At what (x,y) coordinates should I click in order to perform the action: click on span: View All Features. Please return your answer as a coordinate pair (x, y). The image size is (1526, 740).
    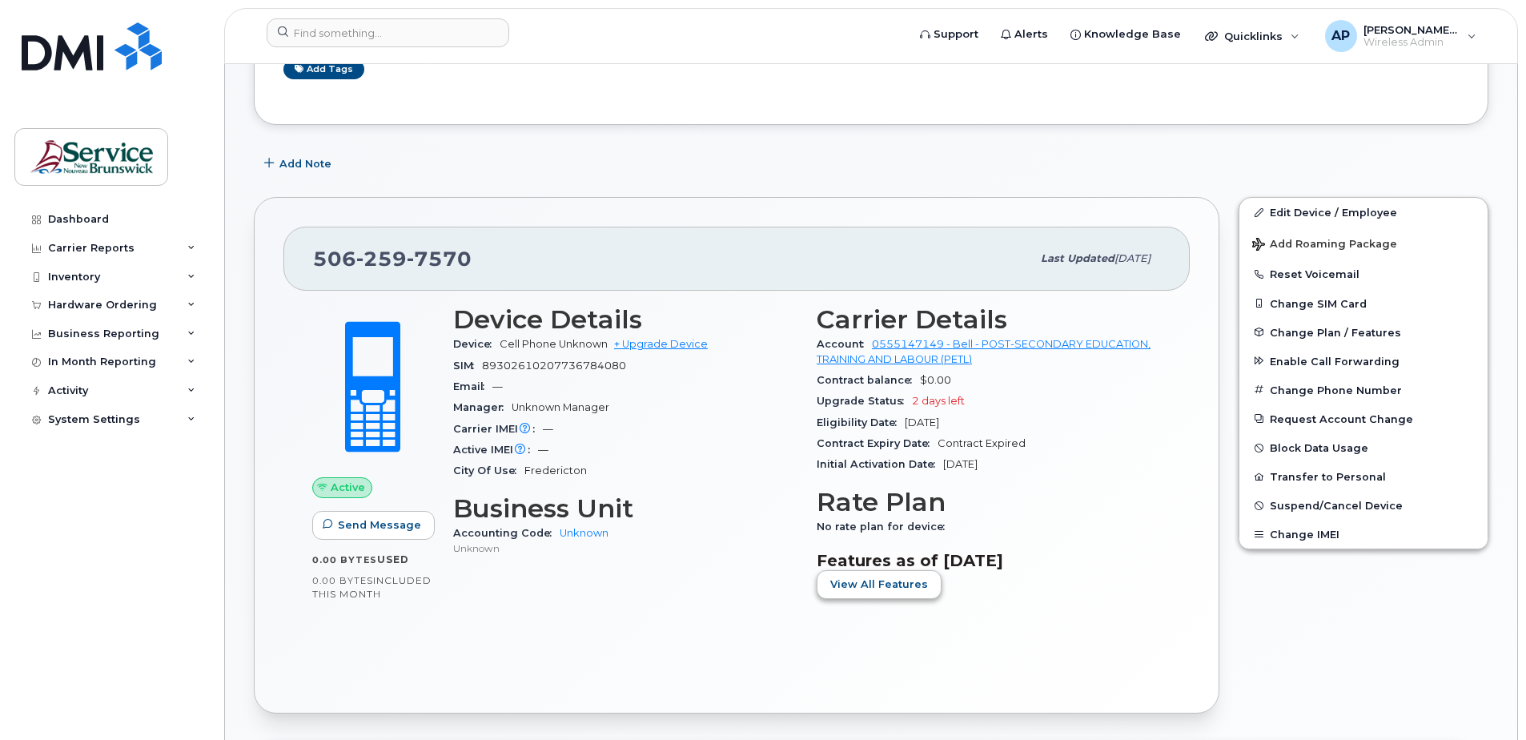
    Looking at the image, I should click on (879, 584).